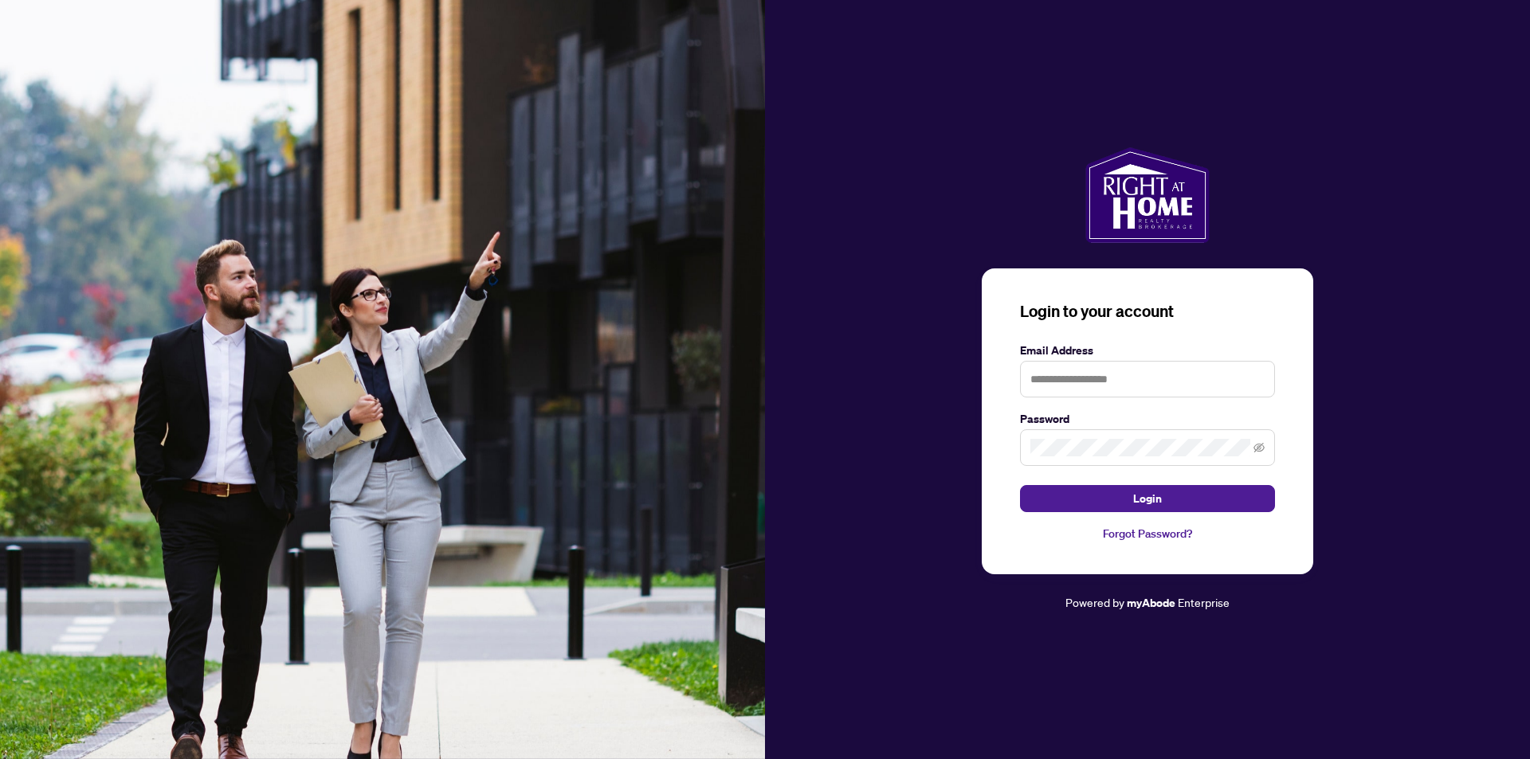  I want to click on span: eye-invisible, so click(1259, 448).